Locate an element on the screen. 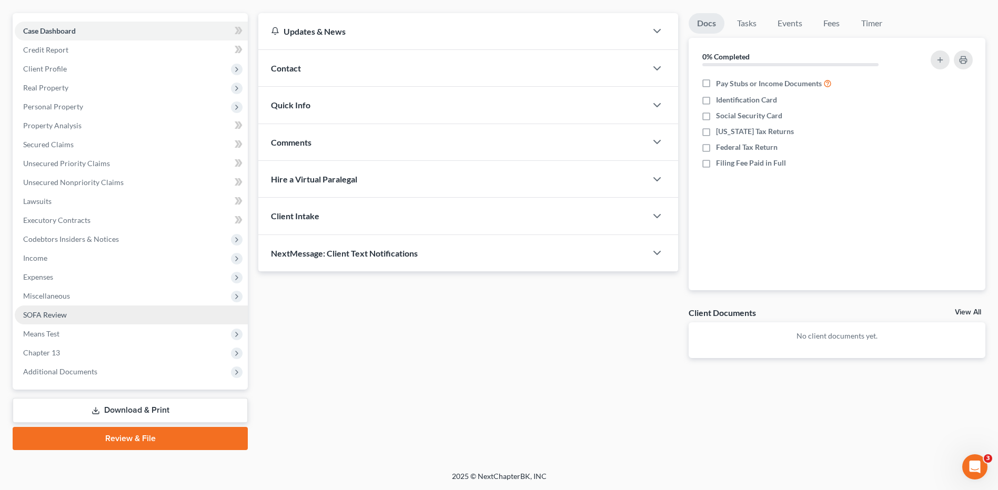  span: Social Security Card is located at coordinates (749, 116).